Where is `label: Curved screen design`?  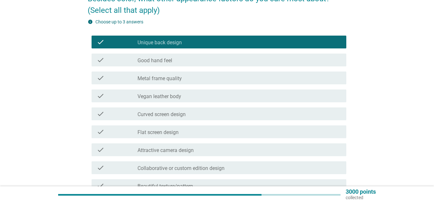
label: Curved screen design is located at coordinates (162, 115).